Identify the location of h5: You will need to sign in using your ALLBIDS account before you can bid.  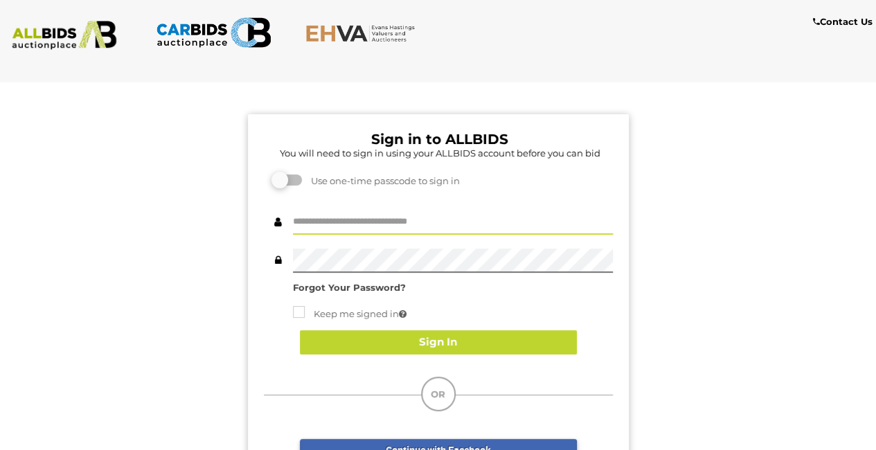
(440, 153).